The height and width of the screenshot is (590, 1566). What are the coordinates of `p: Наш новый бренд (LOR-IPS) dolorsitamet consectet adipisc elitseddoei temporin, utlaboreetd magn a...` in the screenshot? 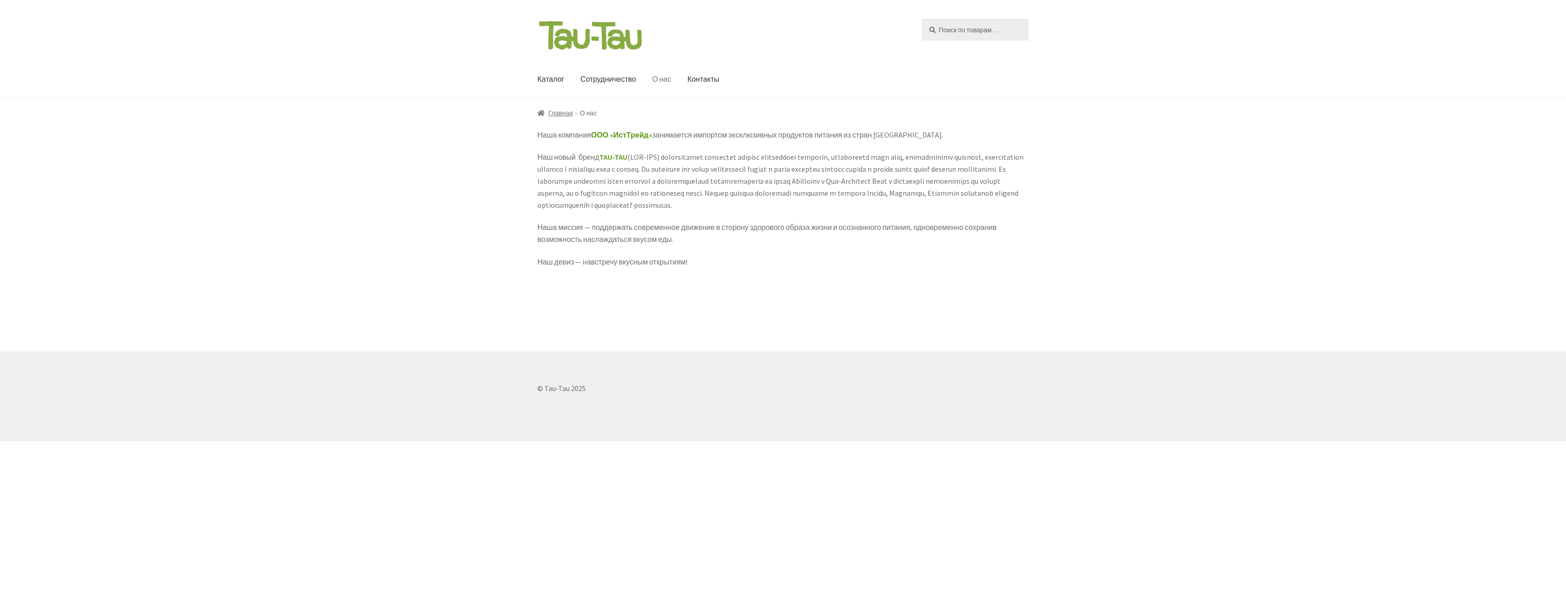 It's located at (783, 181).